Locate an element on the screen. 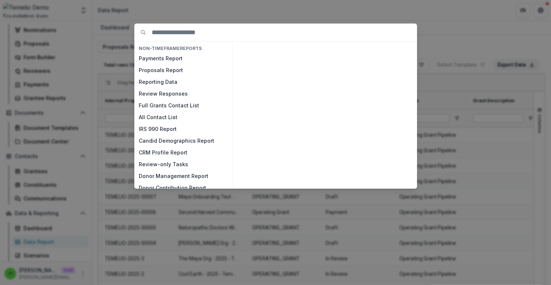  button: CRM Profile Report is located at coordinates (183, 153).